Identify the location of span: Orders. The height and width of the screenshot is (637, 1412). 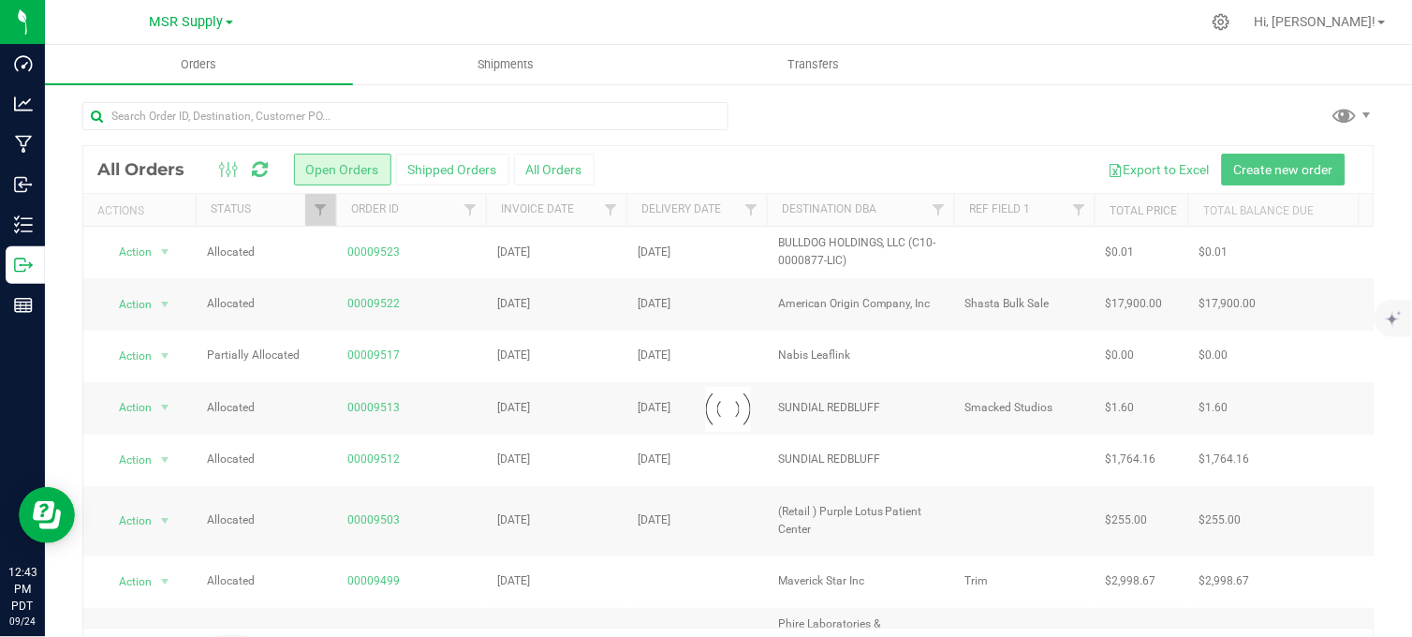
(199, 65).